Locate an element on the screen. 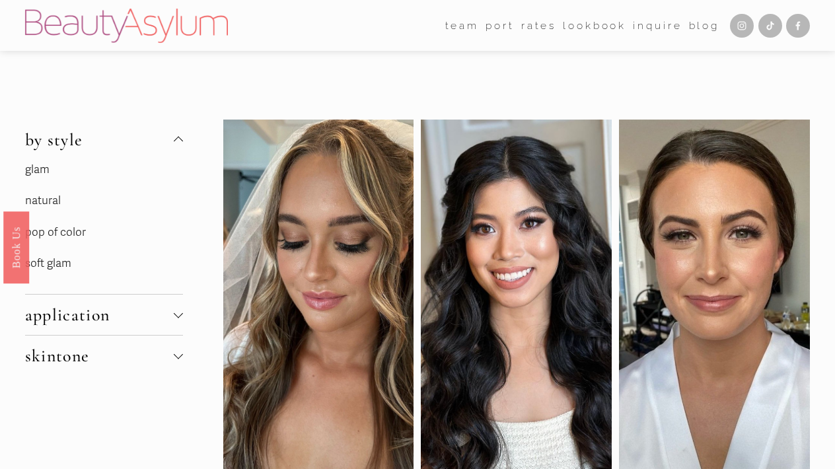 The height and width of the screenshot is (469, 835). button: application is located at coordinates (104, 314).